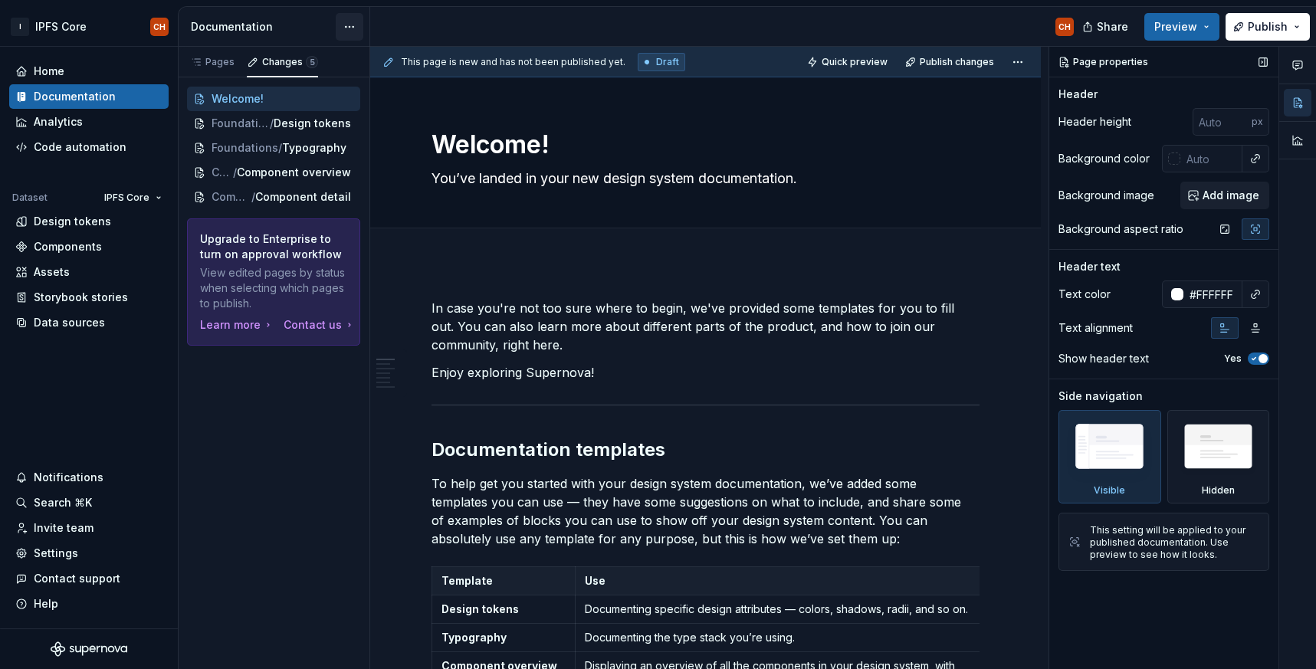  What do you see at coordinates (64, 528) in the screenshot?
I see `div: Invite team` at bounding box center [64, 528].